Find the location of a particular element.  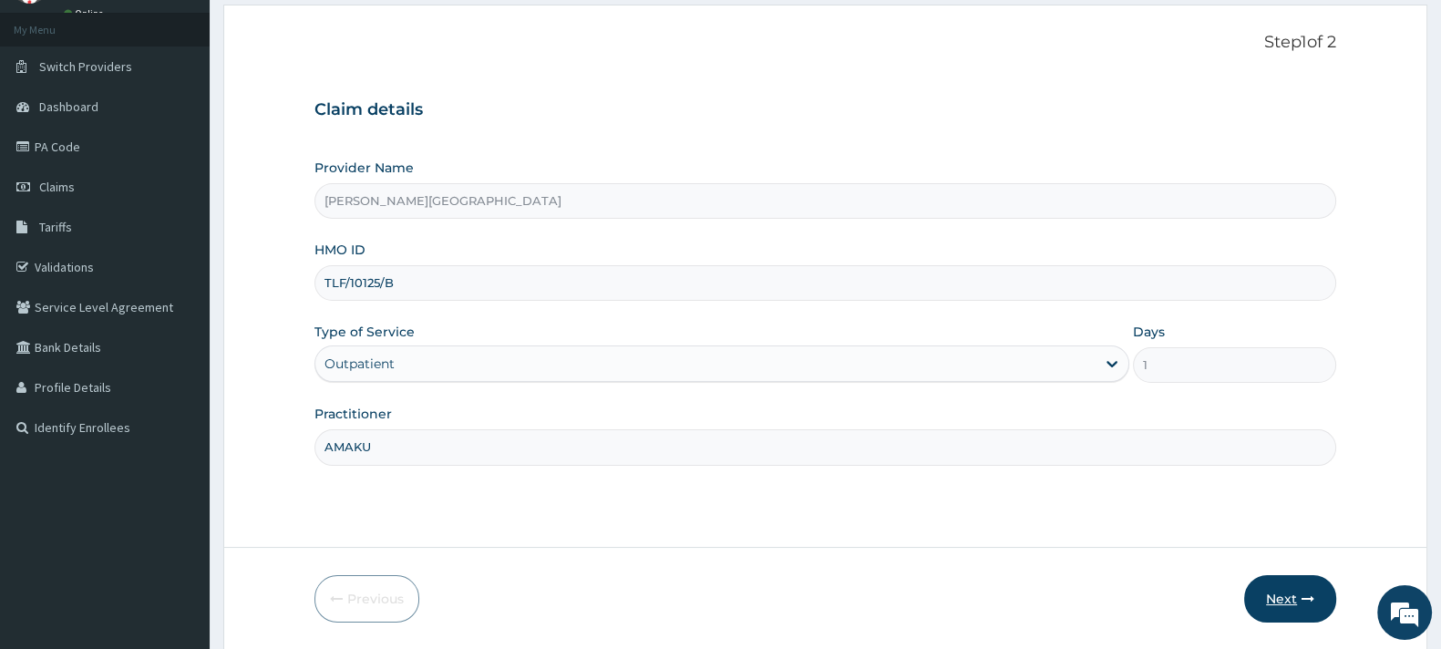

span: Dashboard is located at coordinates (68, 107).